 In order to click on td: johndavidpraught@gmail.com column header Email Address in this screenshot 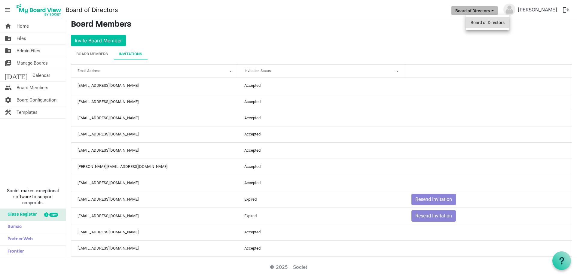, I will do `click(155, 199)`.